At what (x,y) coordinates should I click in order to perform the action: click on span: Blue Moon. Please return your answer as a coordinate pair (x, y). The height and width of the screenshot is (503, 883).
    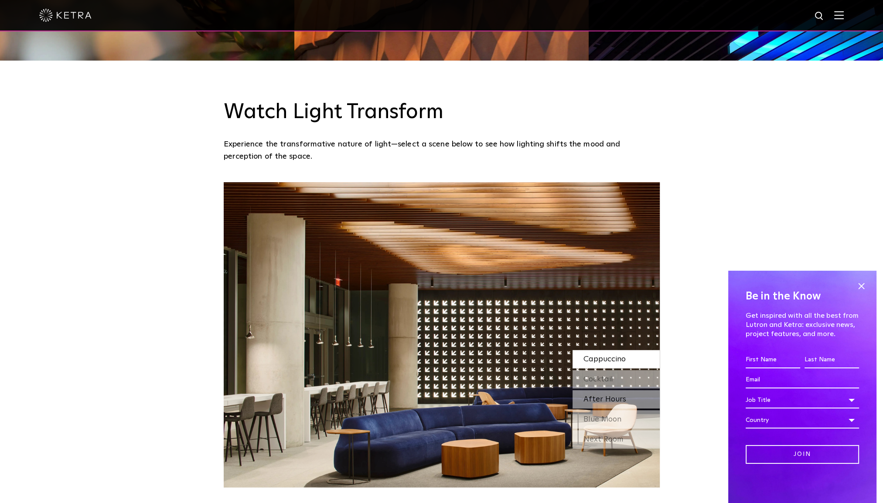
    Looking at the image, I should click on (602, 420).